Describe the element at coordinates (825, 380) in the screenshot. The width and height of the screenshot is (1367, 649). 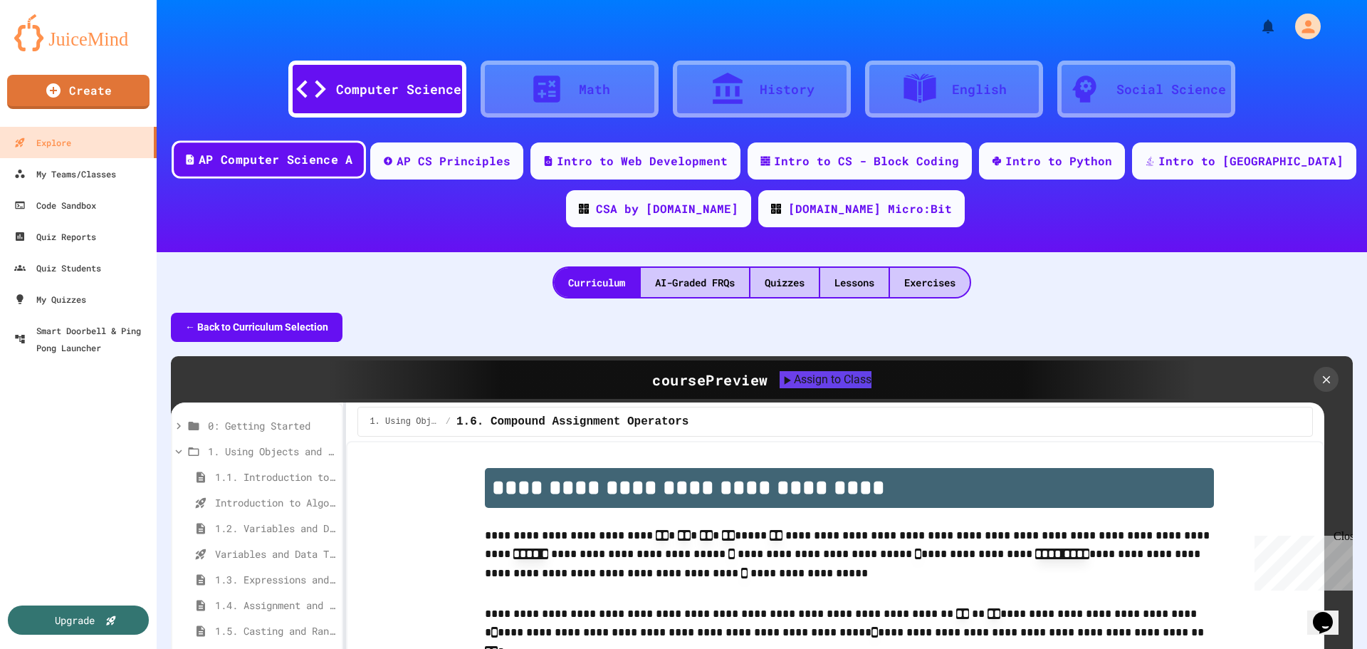
I see `div: Assign to Class` at that location.